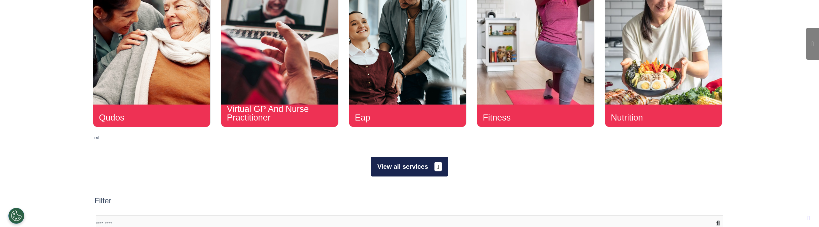  Describe the element at coordinates (16, 216) in the screenshot. I see `button: Open Preferences` at that location.